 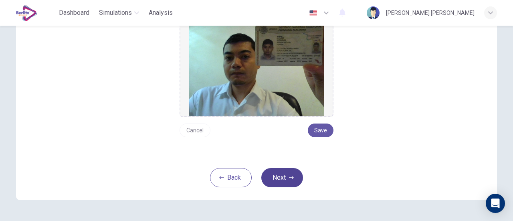 What do you see at coordinates (119, 13) in the screenshot?
I see `button: Simulations` at bounding box center [119, 13].